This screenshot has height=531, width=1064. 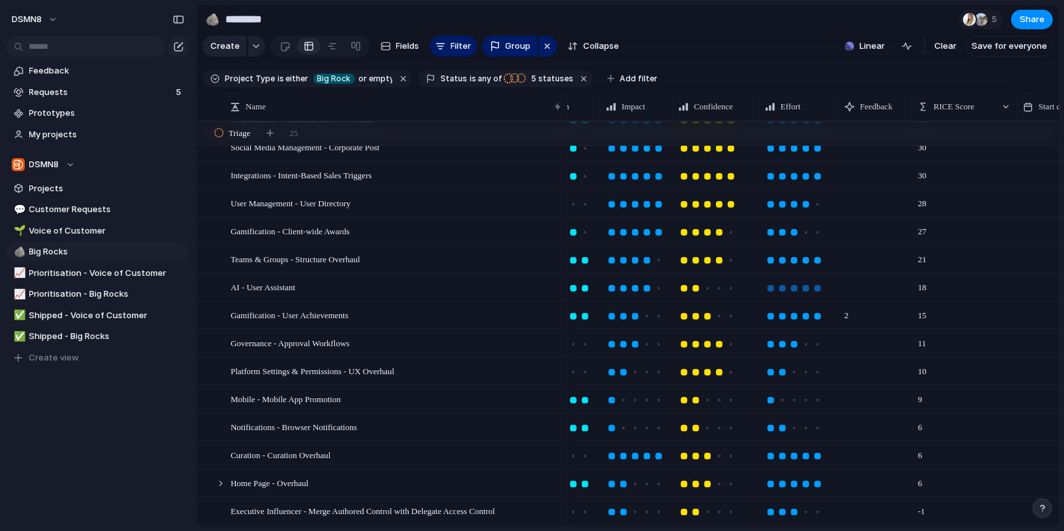 What do you see at coordinates (312, 371) in the screenshot?
I see `span: Platform Settings & Permissions - UX Overhaul` at bounding box center [312, 371].